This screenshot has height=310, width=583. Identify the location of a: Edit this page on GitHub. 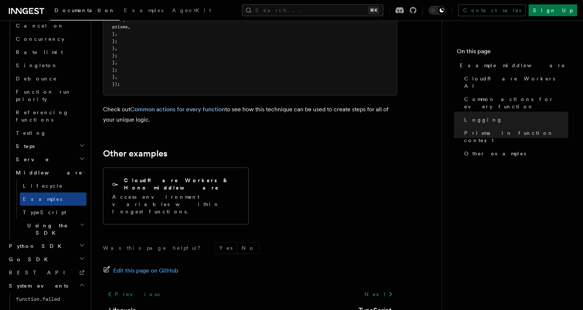
(141, 271).